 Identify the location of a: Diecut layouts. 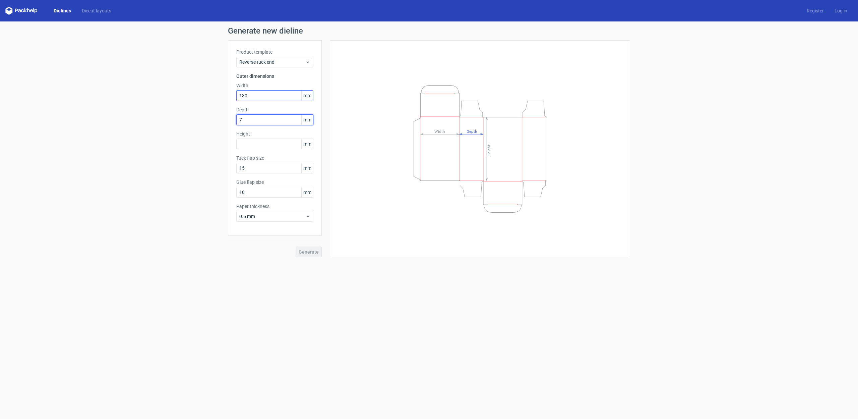
(97, 11).